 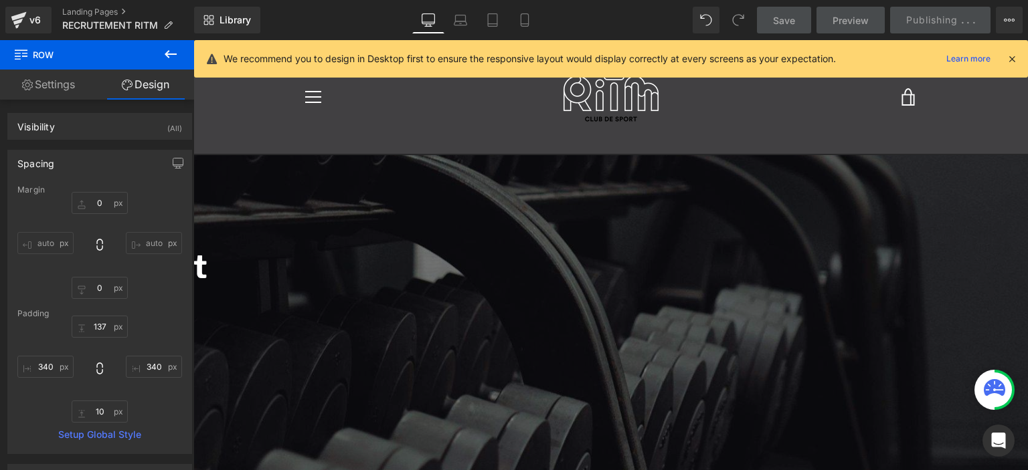 I want to click on a: Landing Pages, so click(x=128, y=12).